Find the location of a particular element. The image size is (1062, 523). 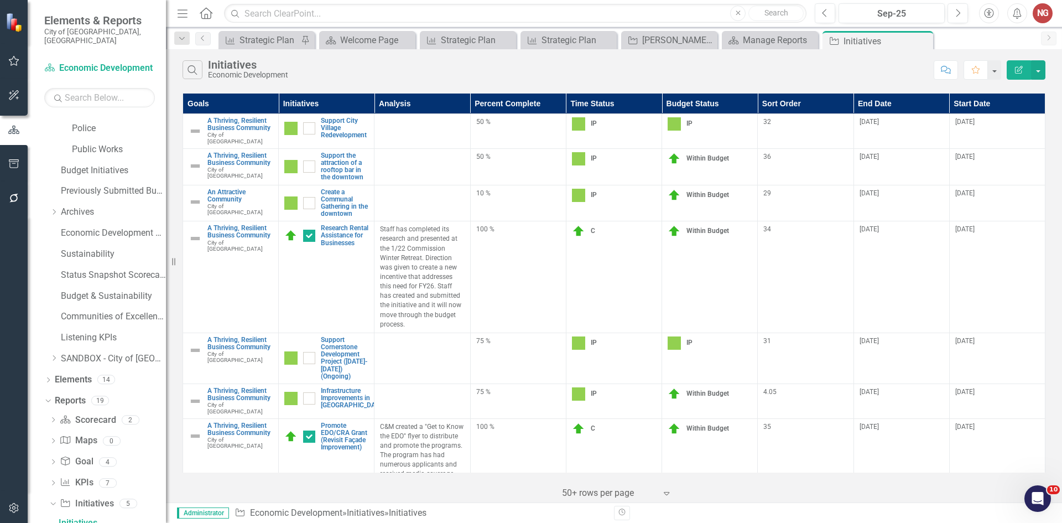

a: Create a Communal Gathering in the downtown is located at coordinates (345, 203).